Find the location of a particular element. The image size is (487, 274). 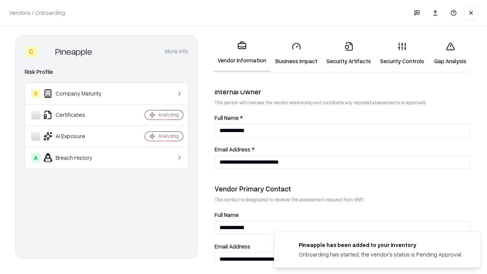

p: This contact is designated to receive the assessment request from Shift is located at coordinates (342, 199).